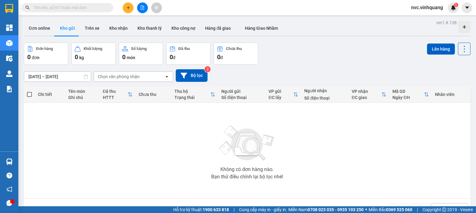  What do you see at coordinates (456, 5) in the screenshot?
I see `span: 1` at bounding box center [456, 5].